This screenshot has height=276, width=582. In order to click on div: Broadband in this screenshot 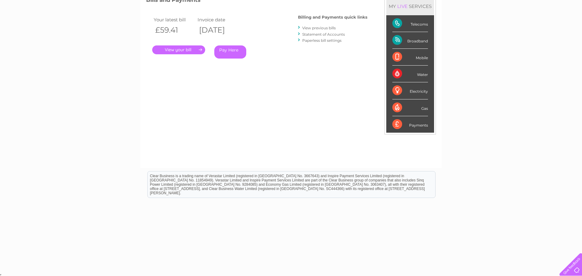, I will do `click(410, 40)`.